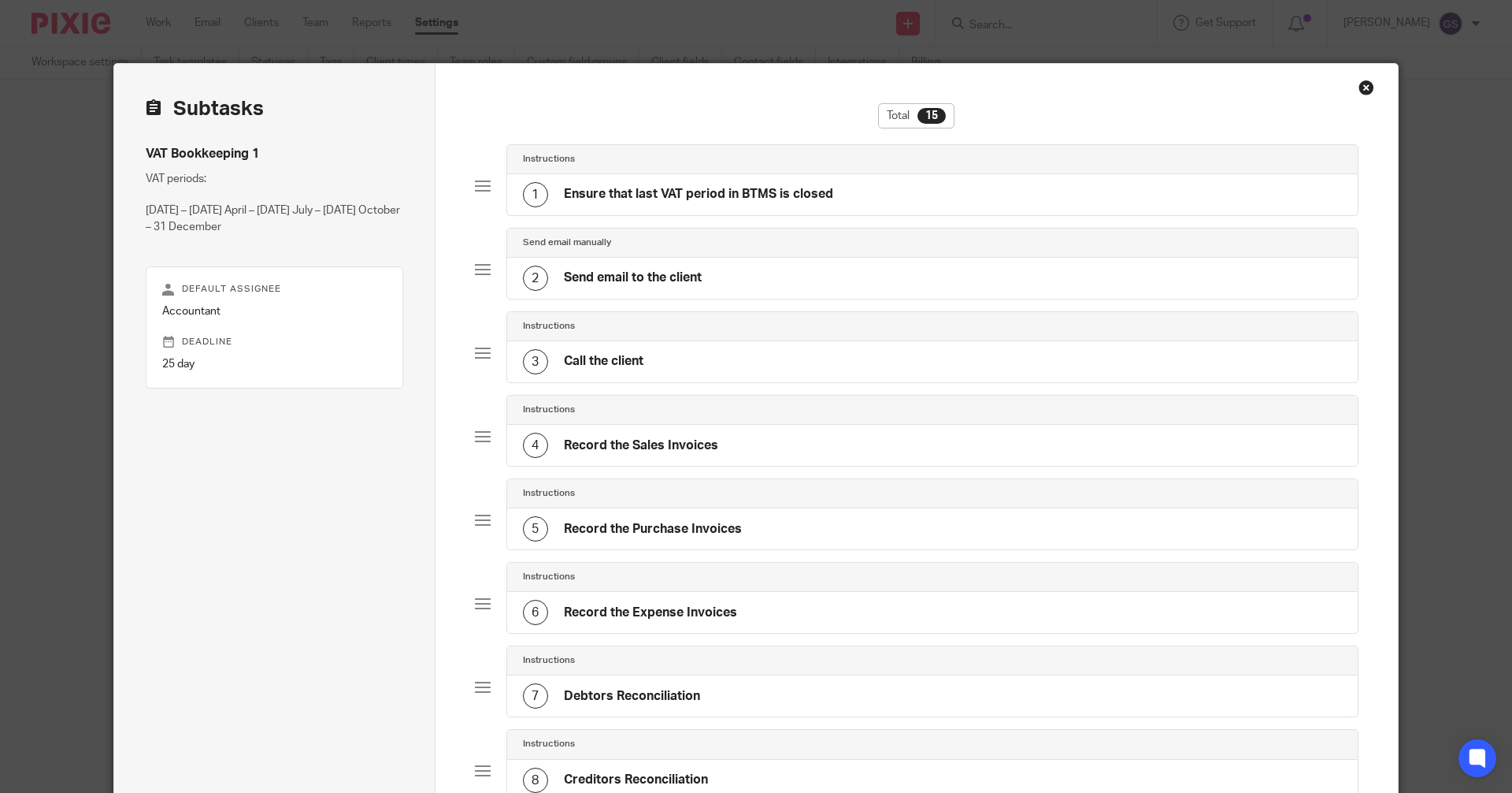 The height and width of the screenshot is (793, 1512). I want to click on h4: Ensure that last VAT period in BTMS is closed, so click(698, 194).